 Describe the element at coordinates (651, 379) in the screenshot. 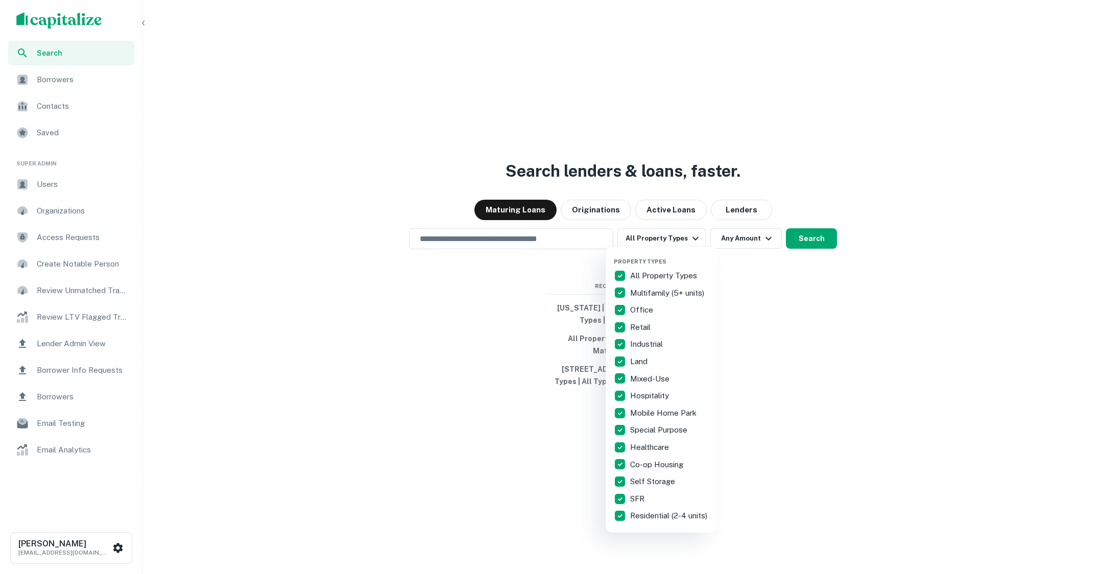

I see `p: Mixed-Use` at that location.